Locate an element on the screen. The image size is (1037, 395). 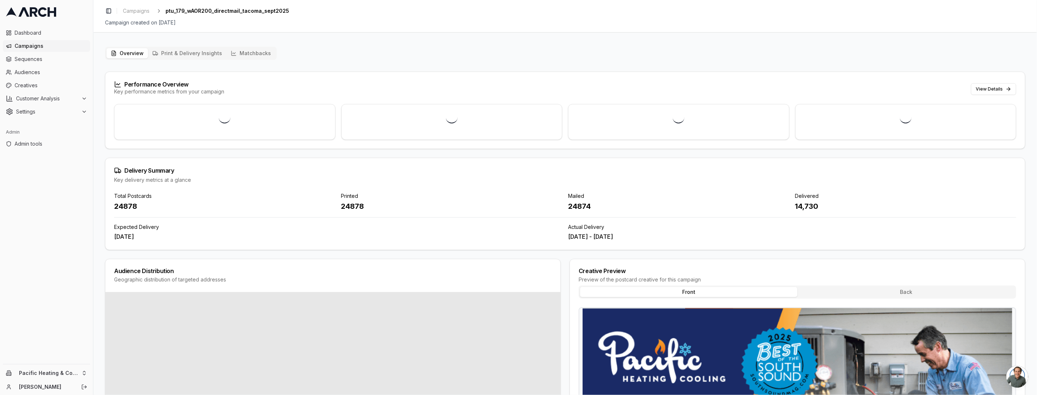
button: Customer Analysis is located at coordinates (46, 98).